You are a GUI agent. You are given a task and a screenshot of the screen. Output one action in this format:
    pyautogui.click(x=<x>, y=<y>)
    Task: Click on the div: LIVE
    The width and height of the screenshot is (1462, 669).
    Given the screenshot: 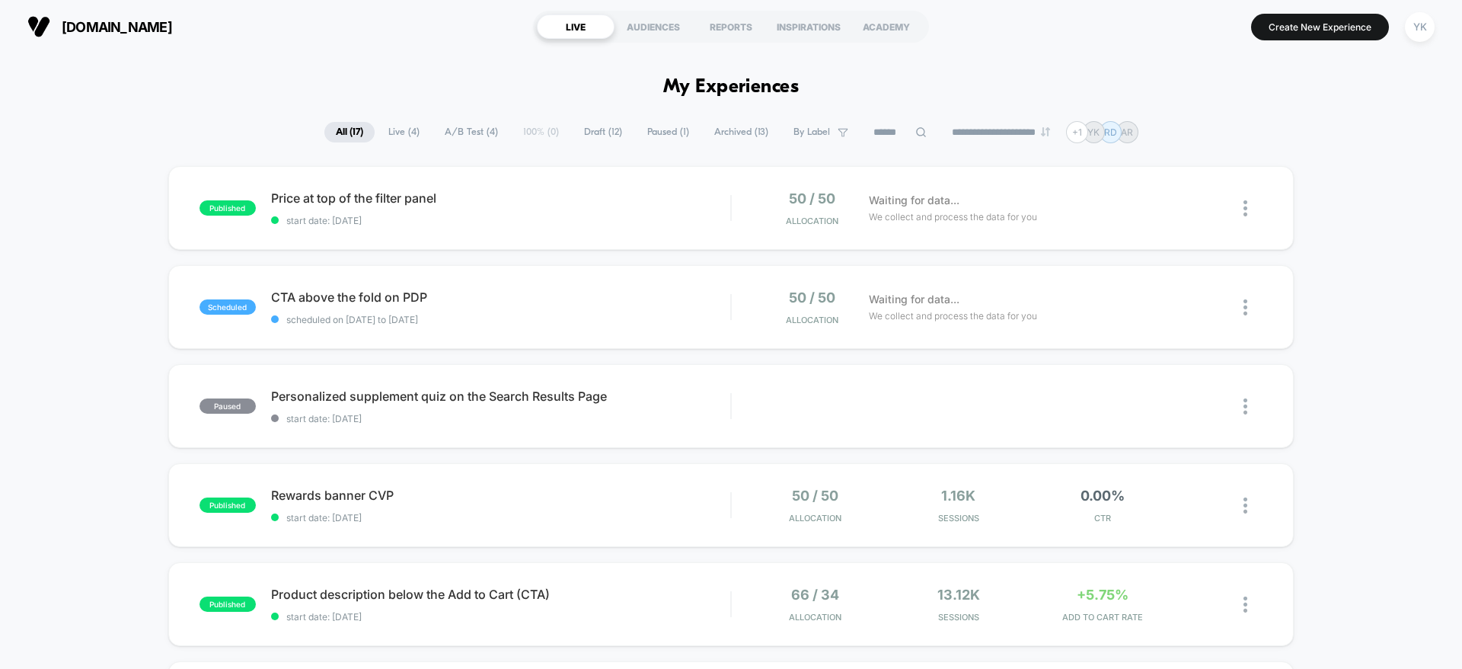 What is the action you would take?
    pyautogui.click(x=576, y=27)
    